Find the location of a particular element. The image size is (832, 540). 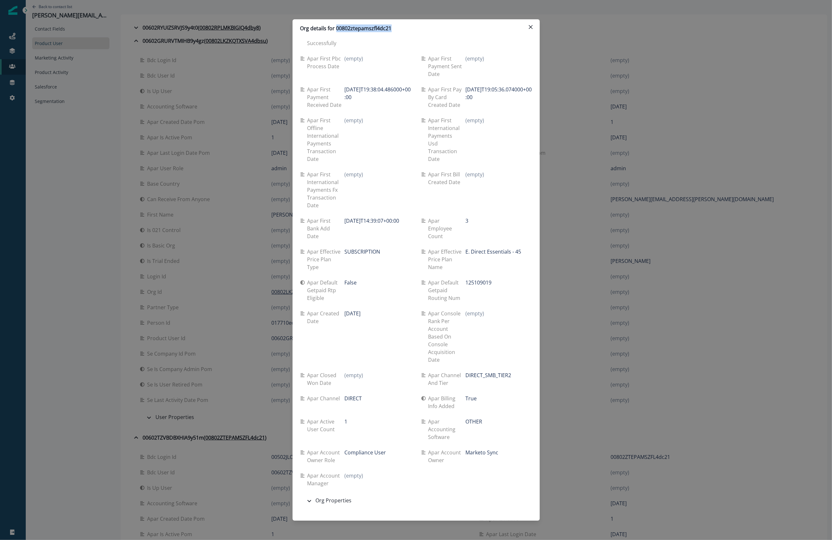

p: Apar active user count is located at coordinates (326, 426).